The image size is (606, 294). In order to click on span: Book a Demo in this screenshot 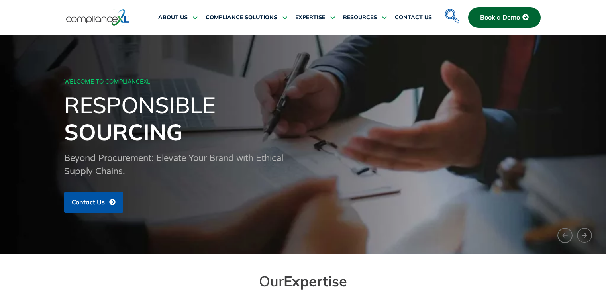, I will do `click(500, 18)`.